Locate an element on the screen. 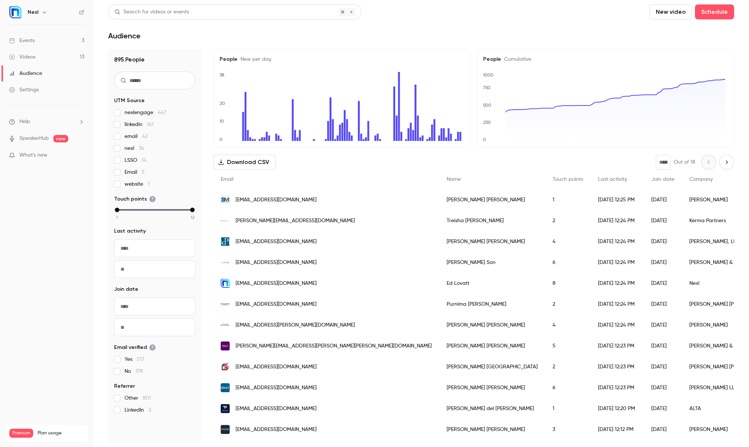 This screenshot has height=447, width=749. img: Nexl is located at coordinates (15, 12).